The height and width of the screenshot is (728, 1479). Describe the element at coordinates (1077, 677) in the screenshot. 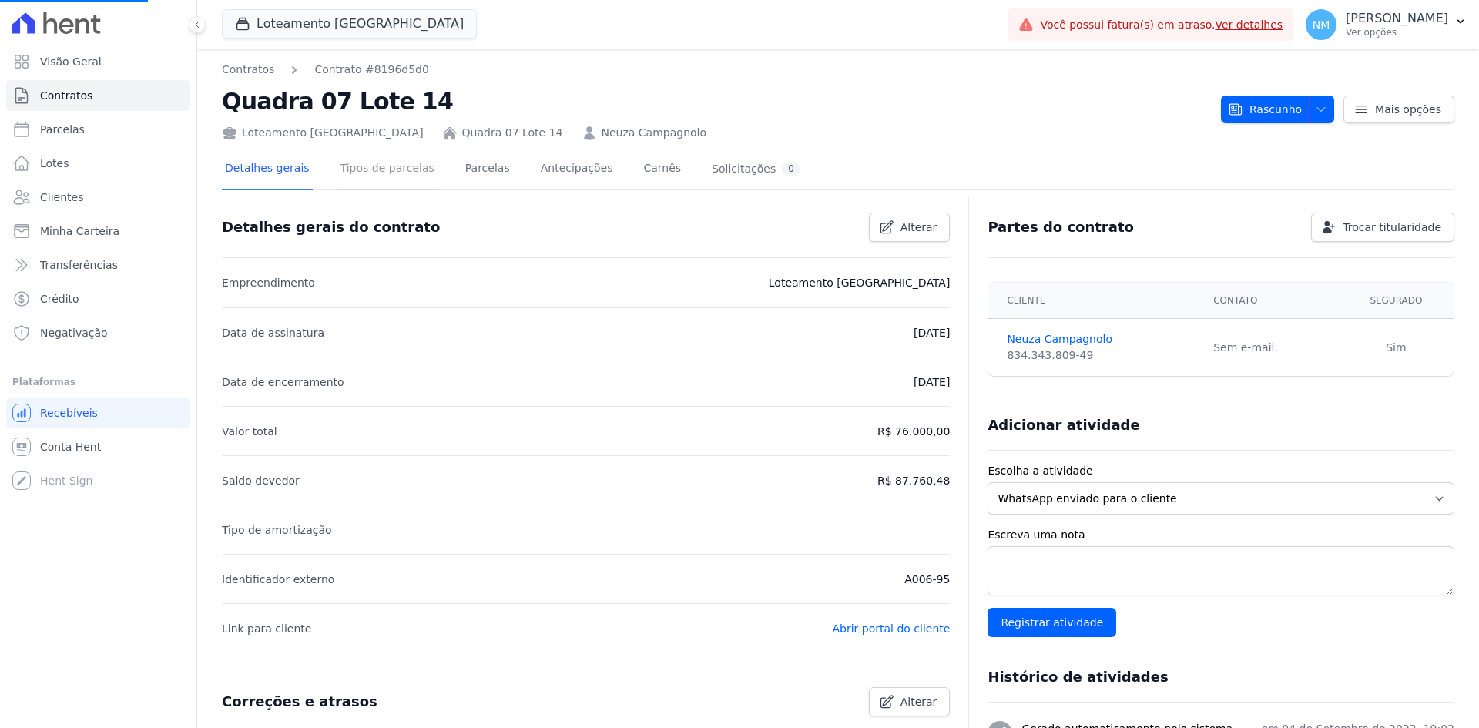

I see `h3: Histórico de atividades` at that location.